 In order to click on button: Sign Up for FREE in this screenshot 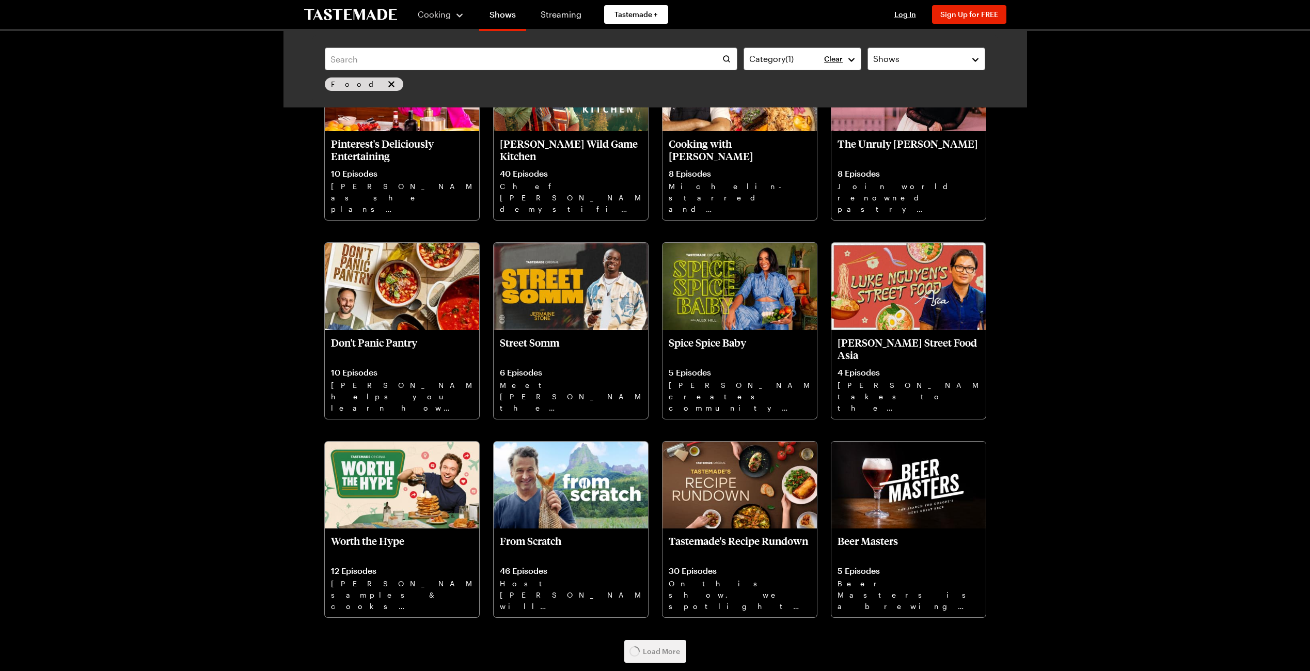, I will do `click(970, 14)`.